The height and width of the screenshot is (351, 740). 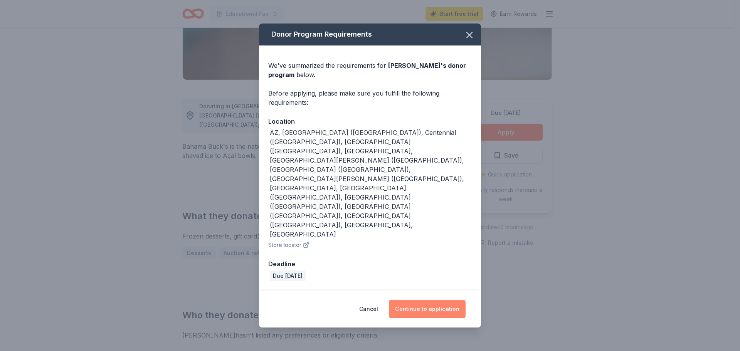 What do you see at coordinates (370, 98) in the screenshot?
I see `div: Before applying, please make sure you fulfill the following requirements:` at bounding box center [370, 98].